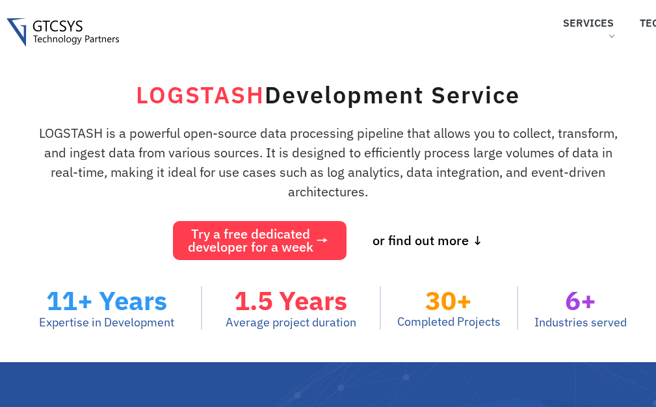  What do you see at coordinates (62, 32) in the screenshot?
I see `img: LOGSTASH Development Service Gtcsys logo` at bounding box center [62, 32].